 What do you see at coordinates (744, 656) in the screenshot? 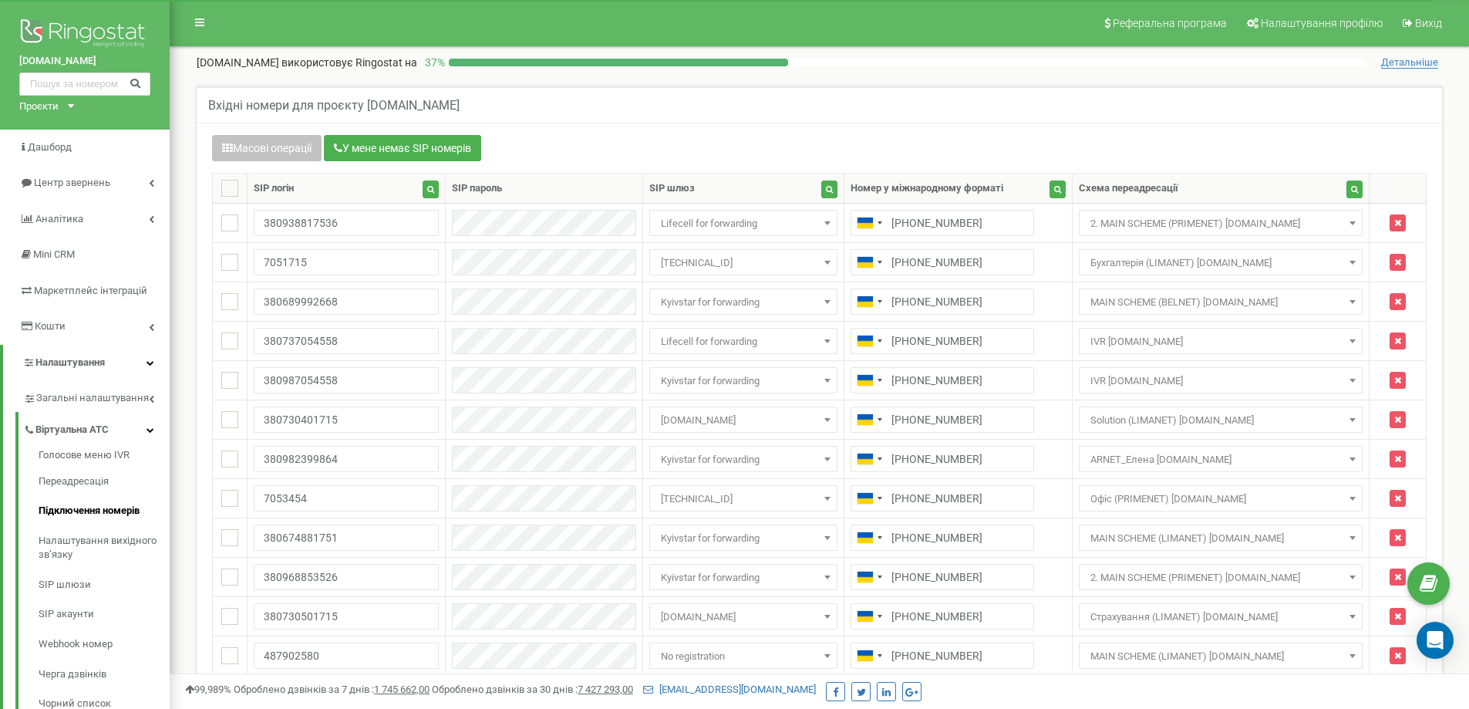
I see `span: No registration` at bounding box center [744, 656].